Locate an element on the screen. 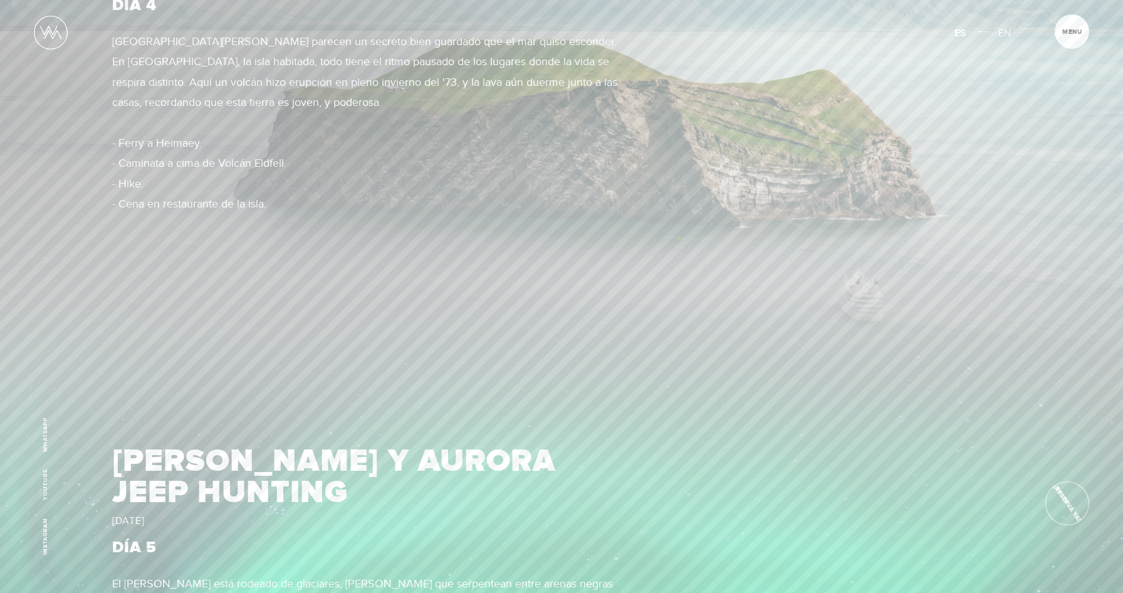 The width and height of the screenshot is (1123, 593). a: Instagram is located at coordinates (45, 536).